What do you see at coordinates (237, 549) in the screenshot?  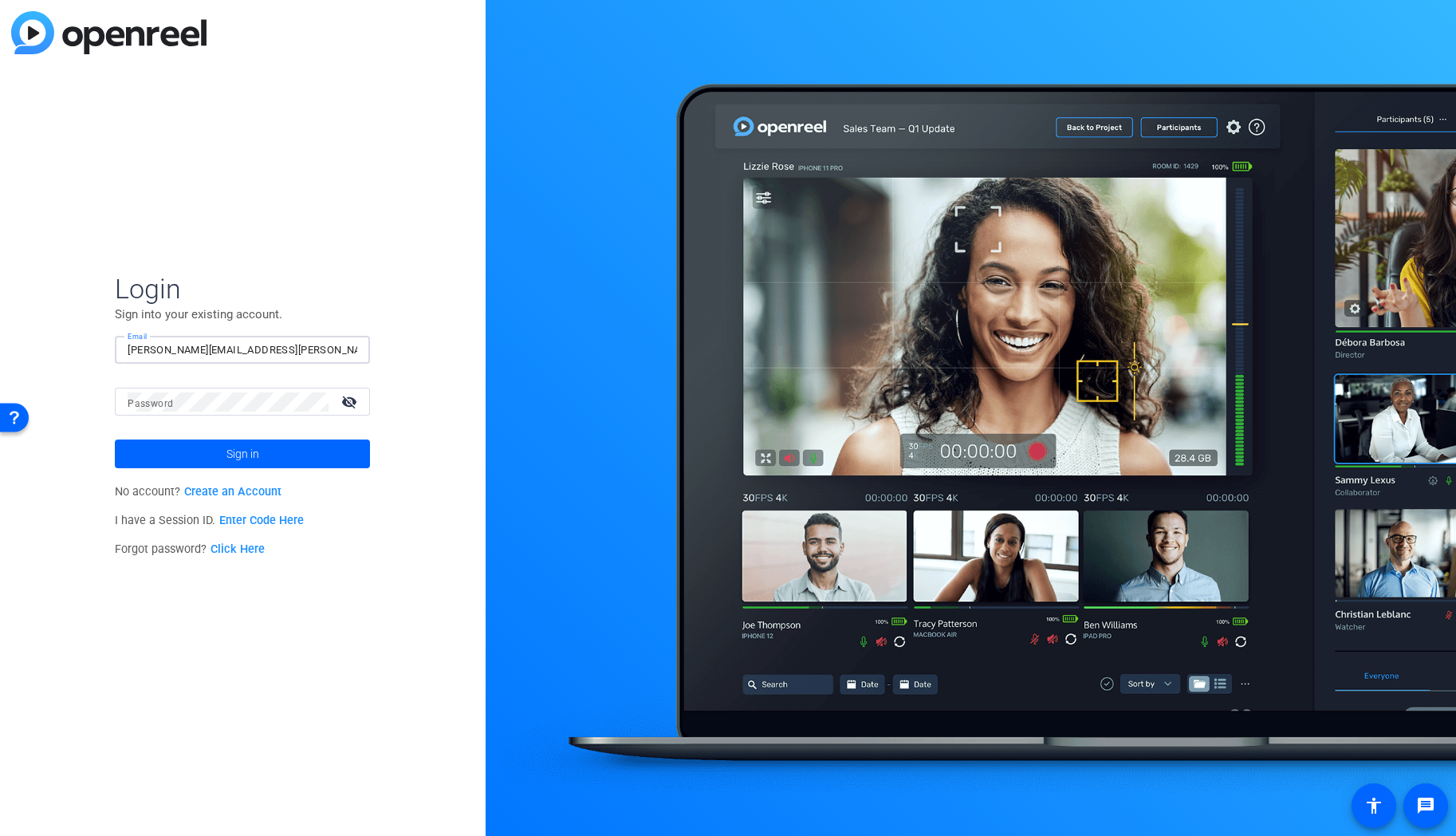 I see `a: Click Here` at bounding box center [237, 549].